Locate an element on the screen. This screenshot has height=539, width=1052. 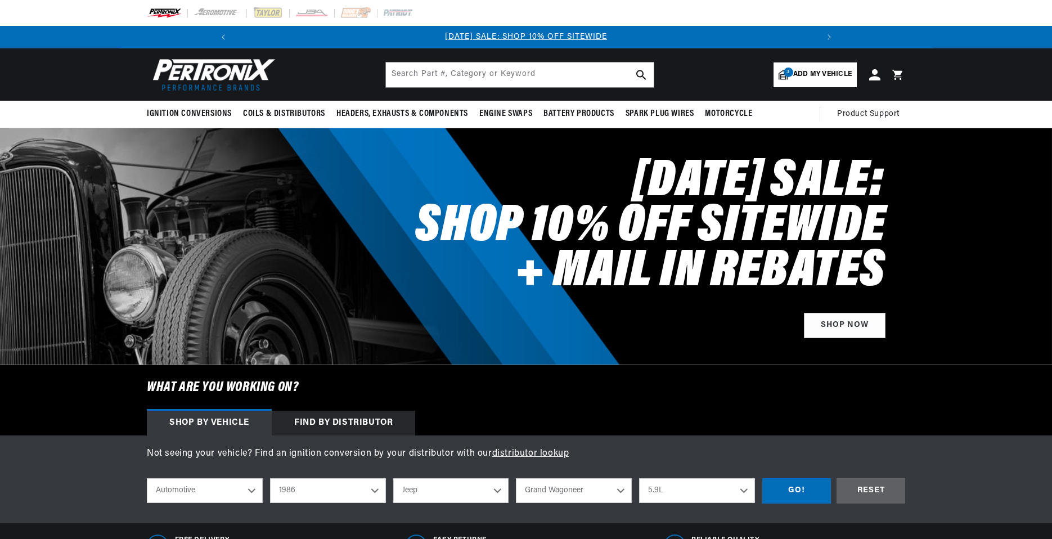
div: GO! is located at coordinates (797, 491).